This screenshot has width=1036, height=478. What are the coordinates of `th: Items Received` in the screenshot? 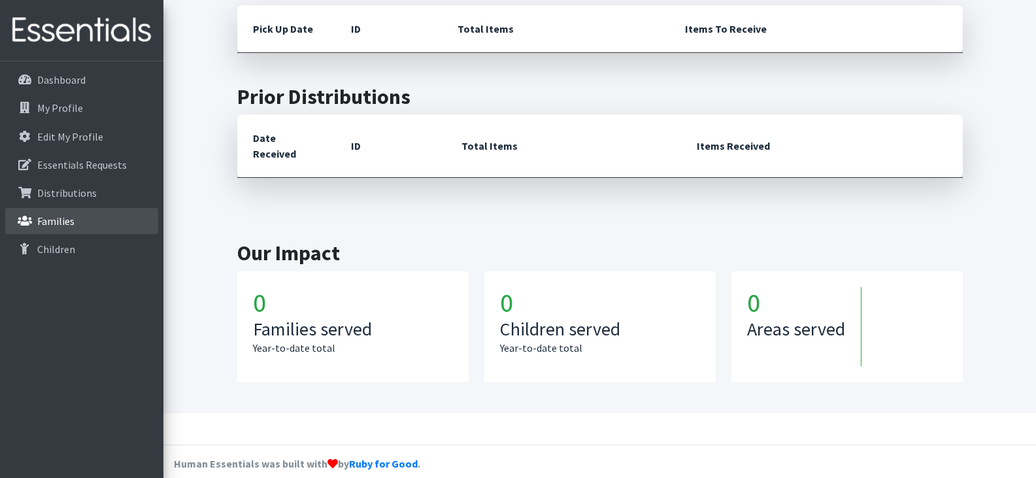 It's located at (822, 146).